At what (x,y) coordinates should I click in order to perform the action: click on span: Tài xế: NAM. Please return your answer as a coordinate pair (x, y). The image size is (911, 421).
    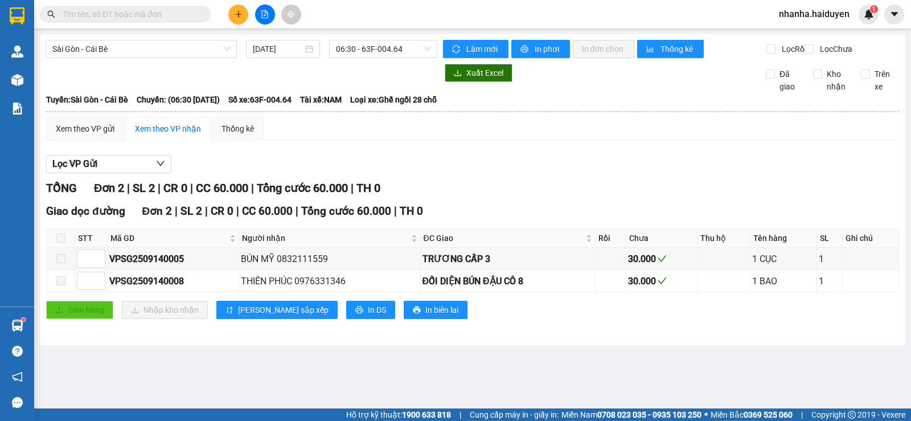
    Looking at the image, I should click on (321, 100).